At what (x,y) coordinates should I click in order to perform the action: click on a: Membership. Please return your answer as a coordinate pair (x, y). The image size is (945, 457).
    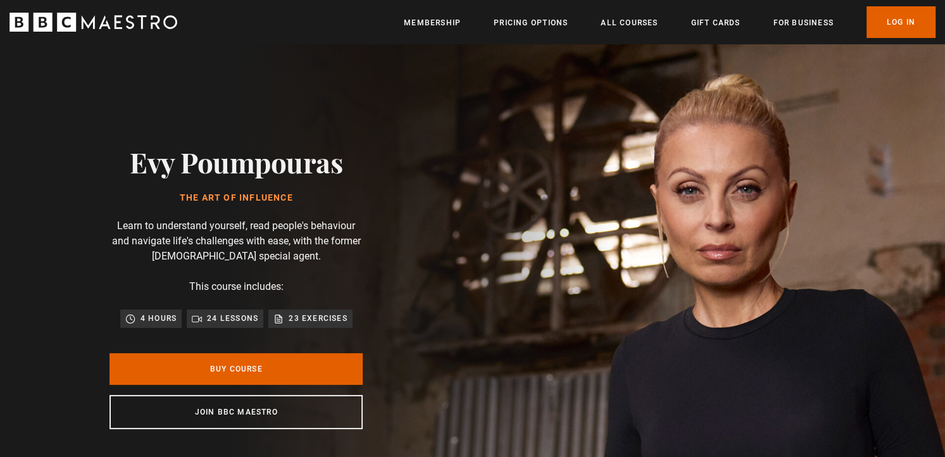
    Looking at the image, I should click on (432, 23).